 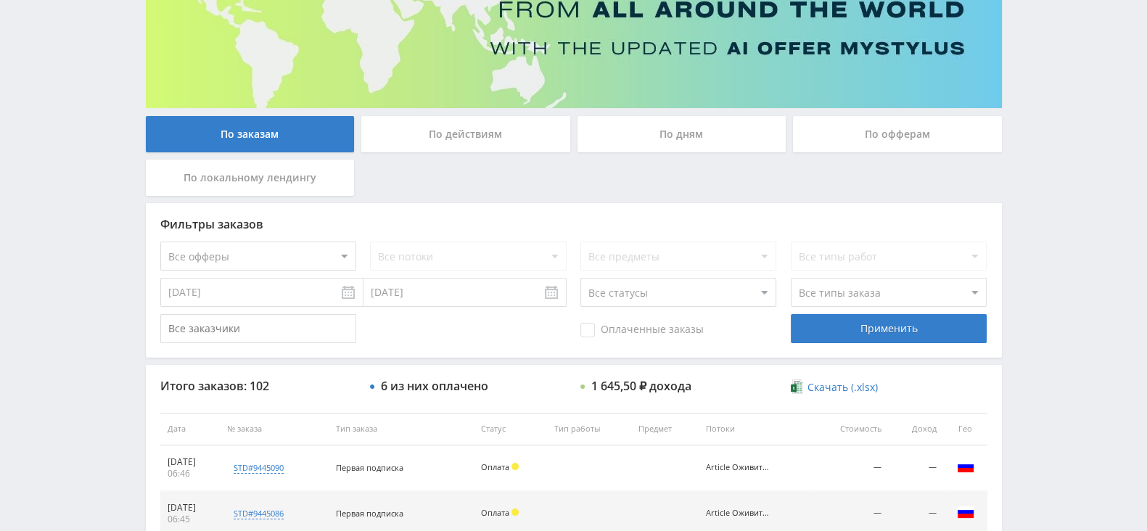 What do you see at coordinates (190, 429) in the screenshot?
I see `th: Дата` at bounding box center [190, 429].